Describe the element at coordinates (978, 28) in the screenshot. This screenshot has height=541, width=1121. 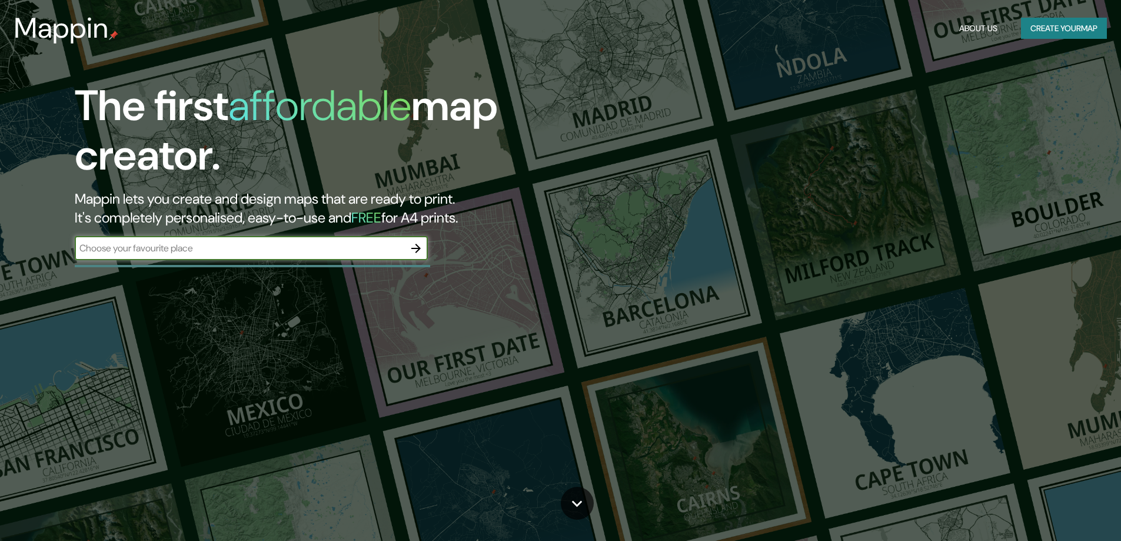
I see `button: About Us` at that location.